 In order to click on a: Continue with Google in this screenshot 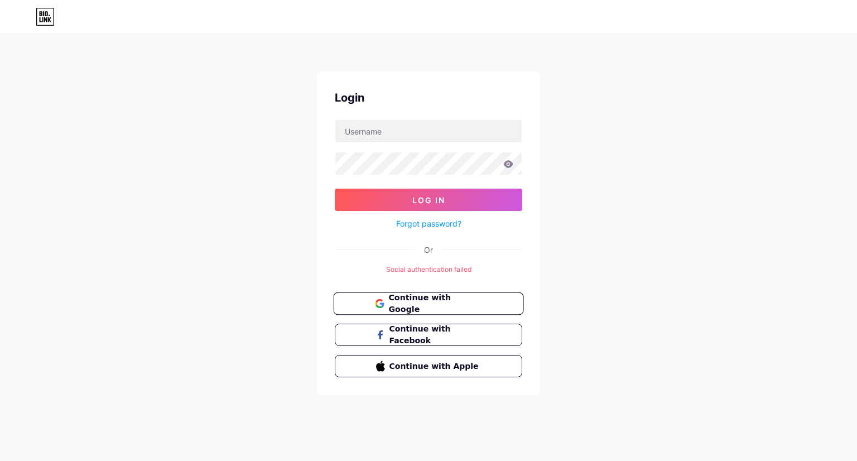, I will do `click(429, 304)`.